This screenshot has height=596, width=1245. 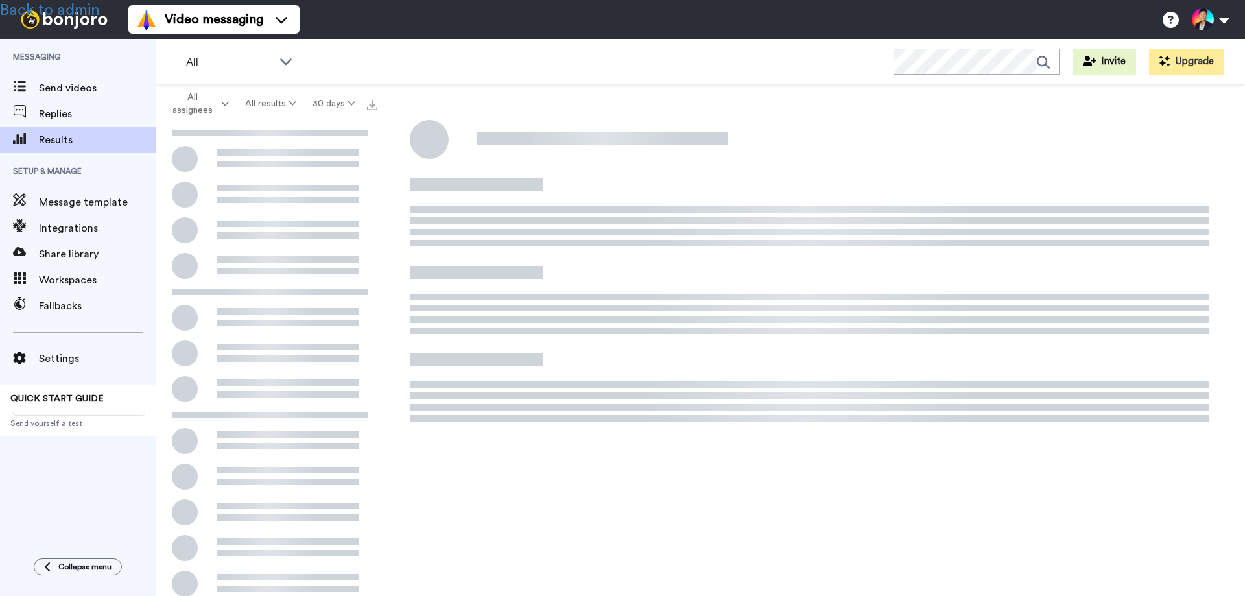 I want to click on span: All, so click(x=230, y=62).